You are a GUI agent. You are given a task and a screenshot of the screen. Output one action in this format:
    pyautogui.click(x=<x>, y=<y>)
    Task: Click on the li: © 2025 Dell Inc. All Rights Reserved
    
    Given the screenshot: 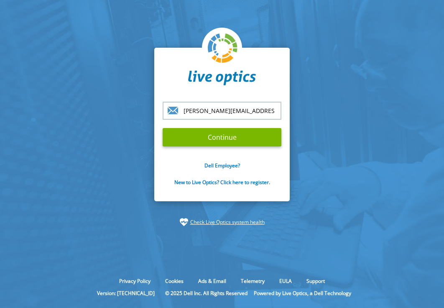 What is the action you would take?
    pyautogui.click(x=206, y=293)
    